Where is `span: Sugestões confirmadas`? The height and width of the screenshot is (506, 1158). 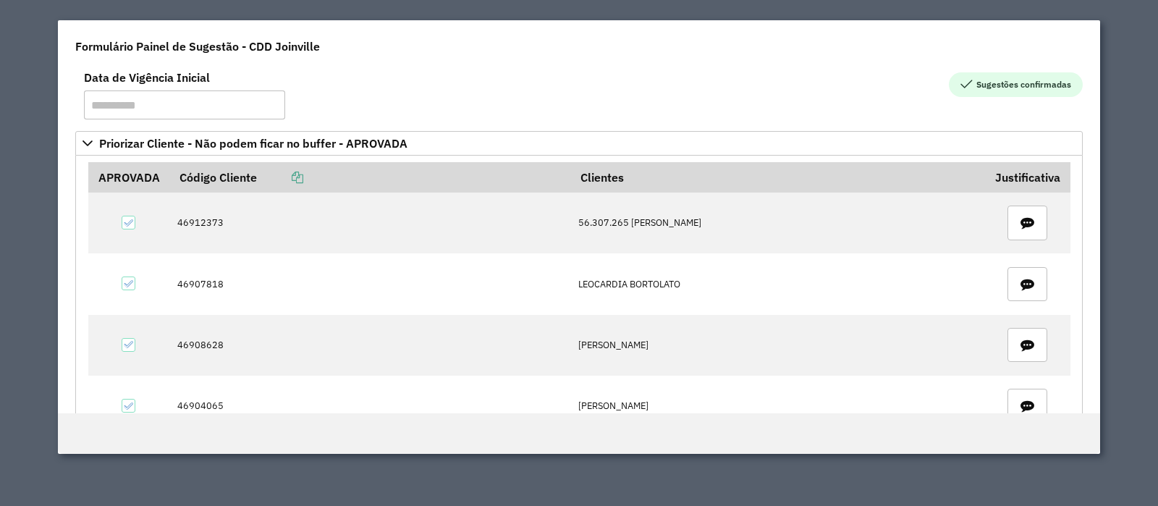
span: Sugestões confirmadas is located at coordinates (1016, 85).